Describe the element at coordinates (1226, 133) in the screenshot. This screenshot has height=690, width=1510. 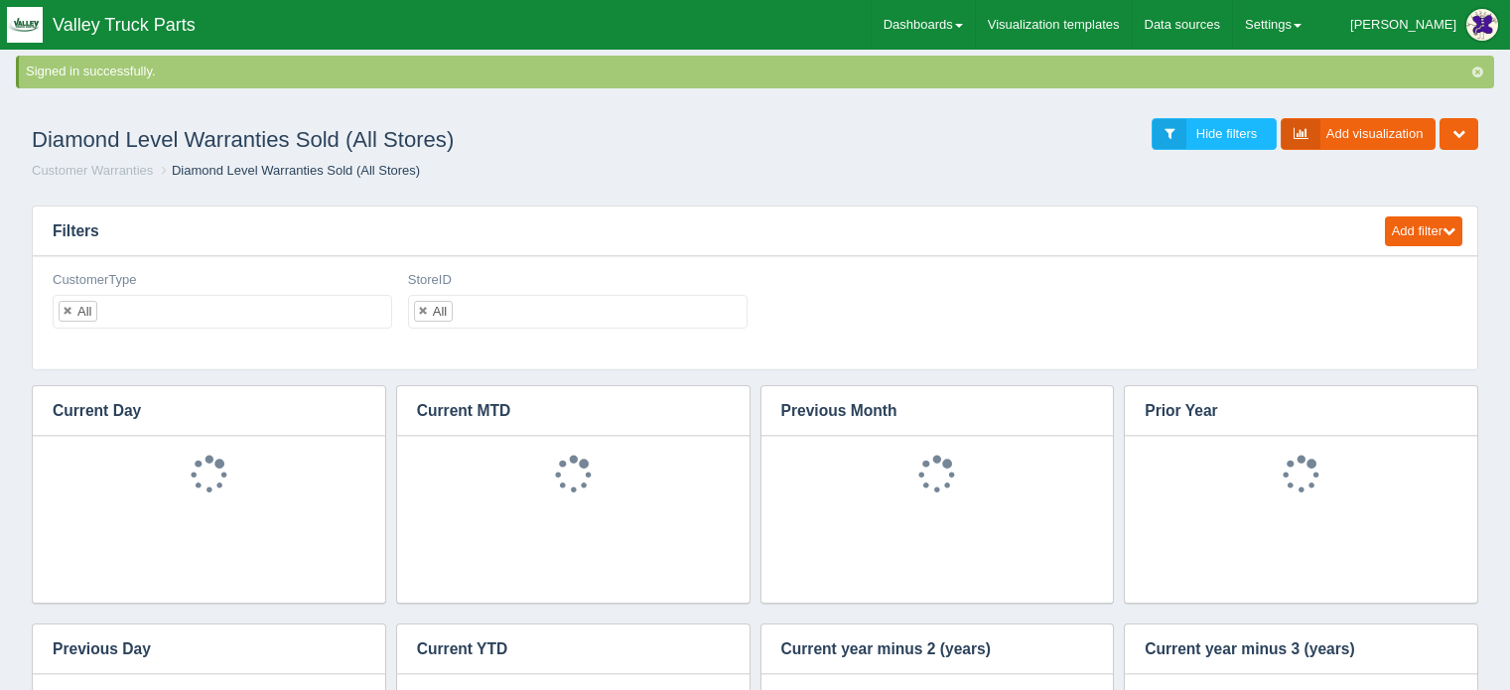
I see `span: Hide filters` at that location.